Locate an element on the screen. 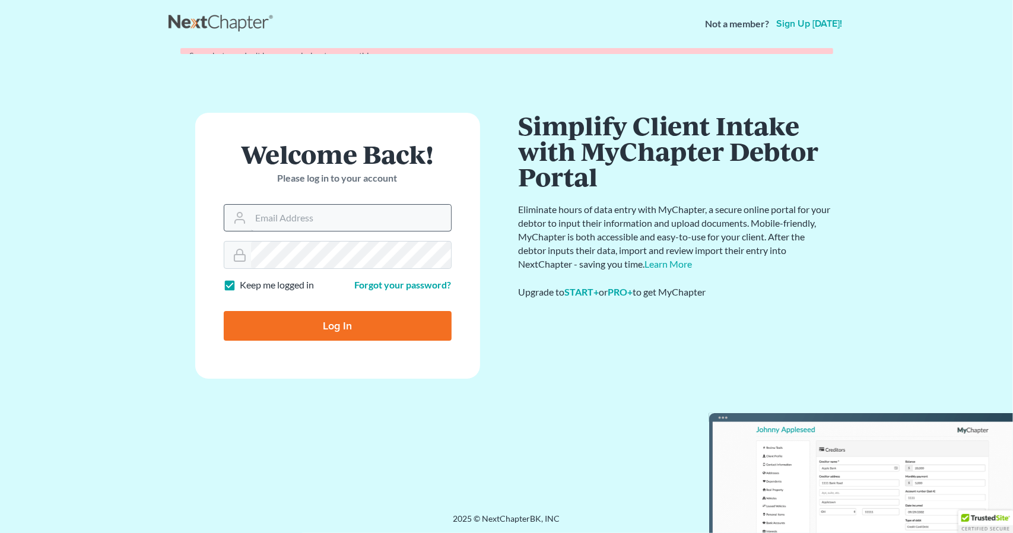  a: PRO+ is located at coordinates (621, 291).